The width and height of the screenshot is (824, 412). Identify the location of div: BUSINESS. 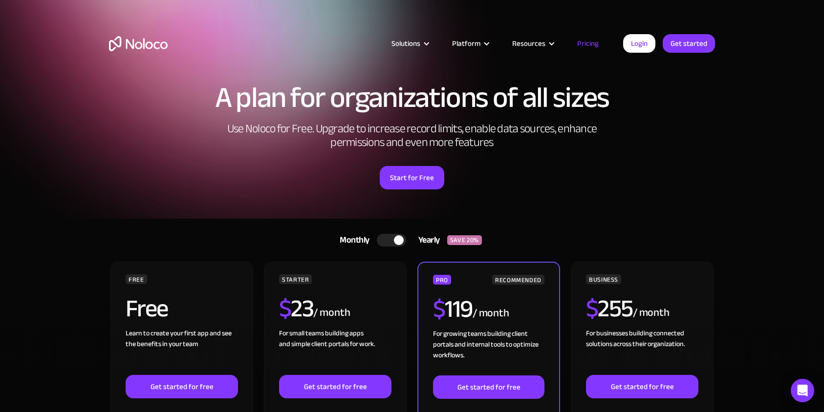
(603, 280).